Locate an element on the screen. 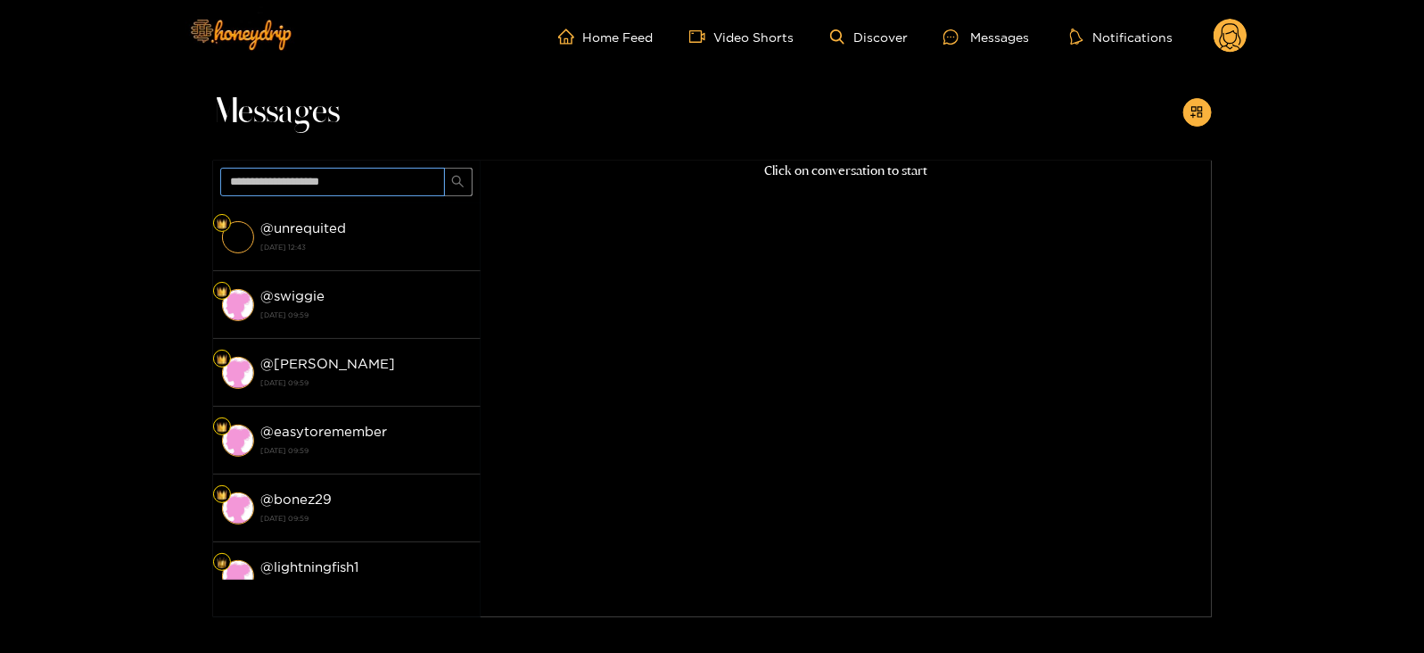 The image size is (1424, 653). strong: @ easytoremember is located at coordinates (324, 431).